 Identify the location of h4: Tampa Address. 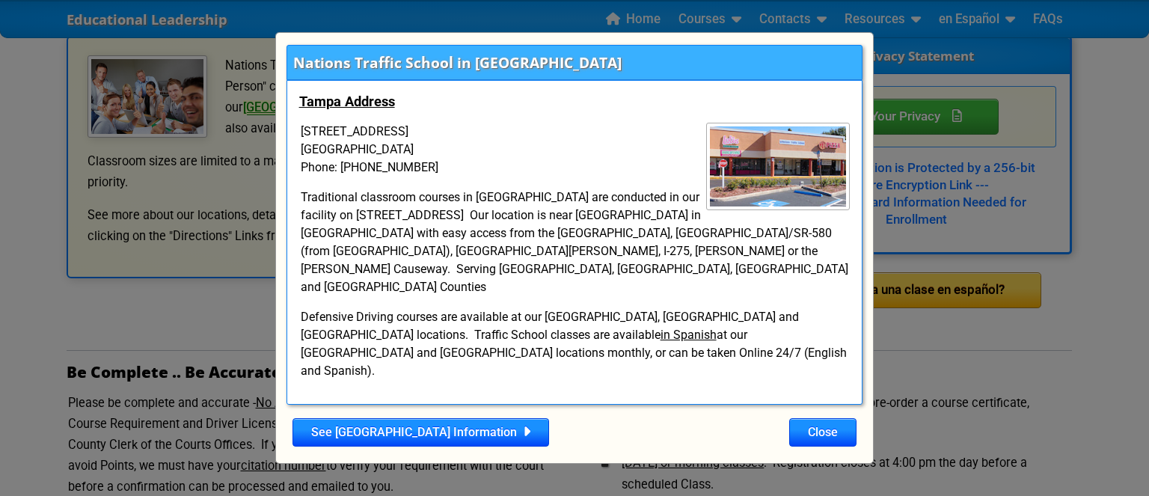
(574, 102).